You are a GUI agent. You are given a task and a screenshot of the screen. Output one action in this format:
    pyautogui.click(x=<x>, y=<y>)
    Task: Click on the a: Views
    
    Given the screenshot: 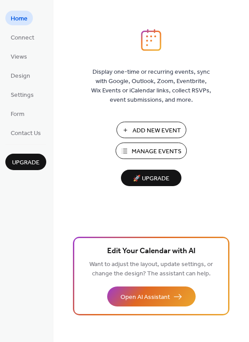 What is the action you would take?
    pyautogui.click(x=19, y=56)
    